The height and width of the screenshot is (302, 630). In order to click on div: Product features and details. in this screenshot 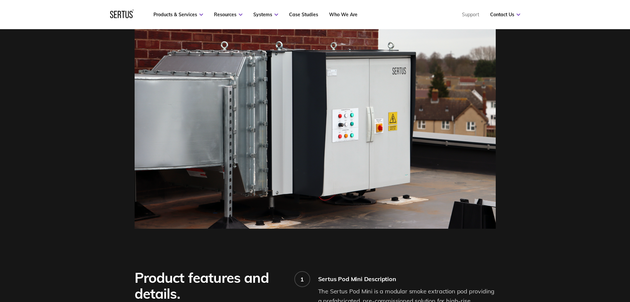, I will do `click(210, 285)`.